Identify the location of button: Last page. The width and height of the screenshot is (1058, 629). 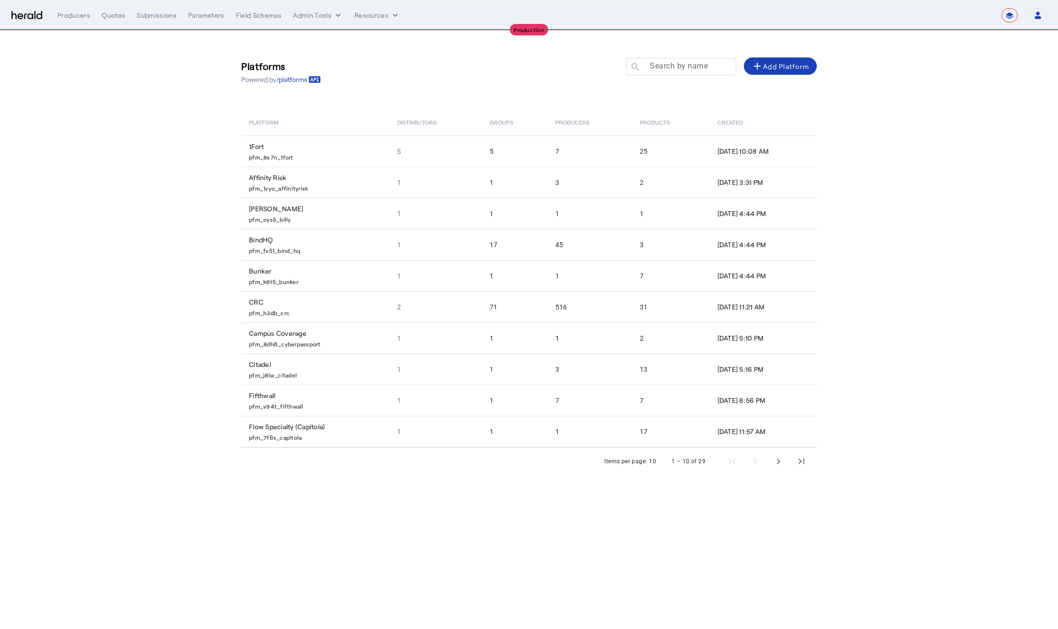
(801, 462).